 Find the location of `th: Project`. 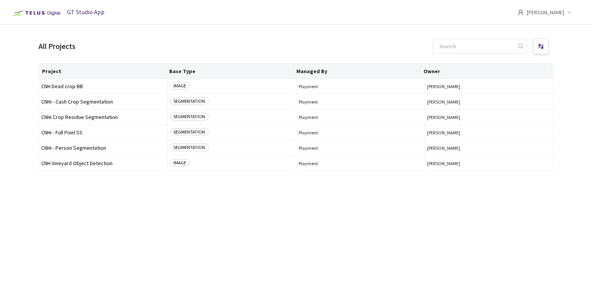

th: Project is located at coordinates (102, 71).